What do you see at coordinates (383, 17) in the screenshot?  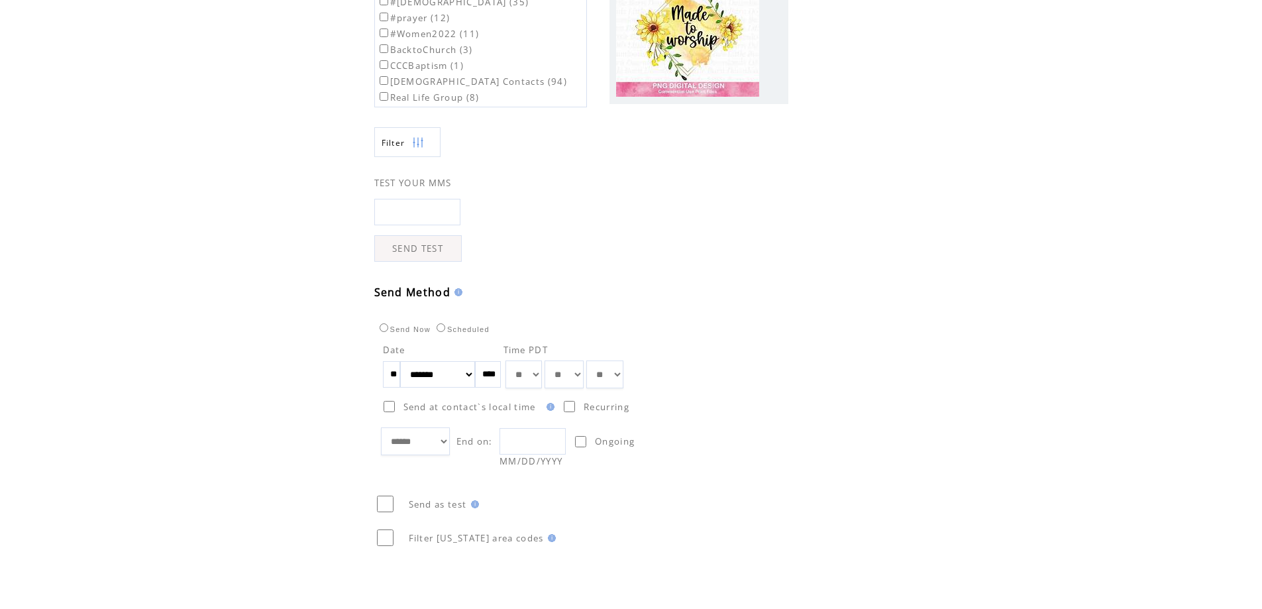 I see `input: #prayer (12)` at bounding box center [383, 17].